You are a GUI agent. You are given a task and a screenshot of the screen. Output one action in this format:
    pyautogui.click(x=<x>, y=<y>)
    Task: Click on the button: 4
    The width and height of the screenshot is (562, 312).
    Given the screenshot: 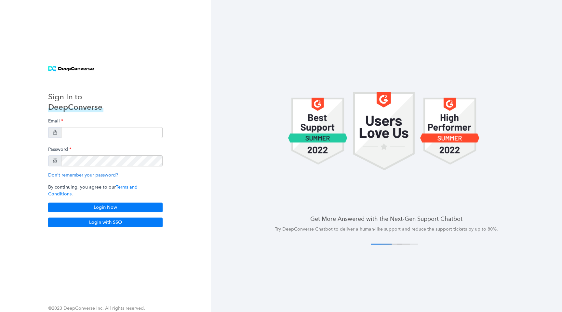 What is the action you would take?
    pyautogui.click(x=407, y=244)
    